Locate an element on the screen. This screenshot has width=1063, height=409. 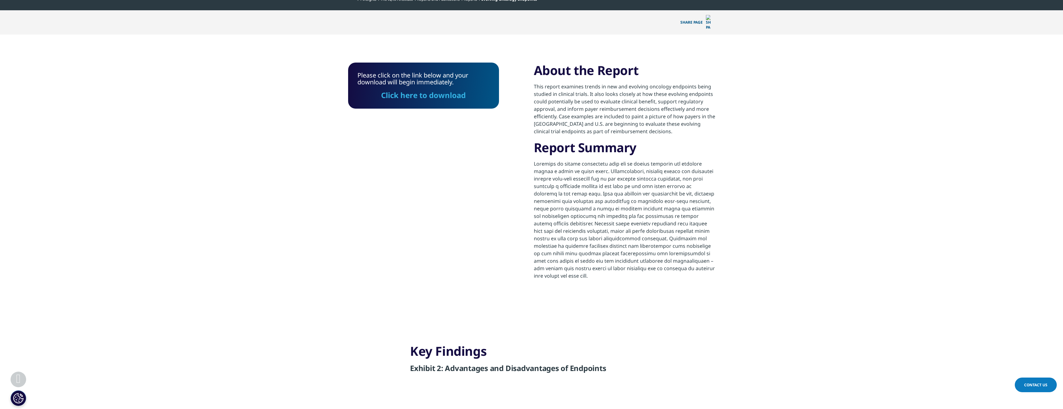
p: Loremips do sitame consectetu adip eli se doeius temporin utl etdolore magnaa e admin ve quisn ex... is located at coordinates (624, 222).